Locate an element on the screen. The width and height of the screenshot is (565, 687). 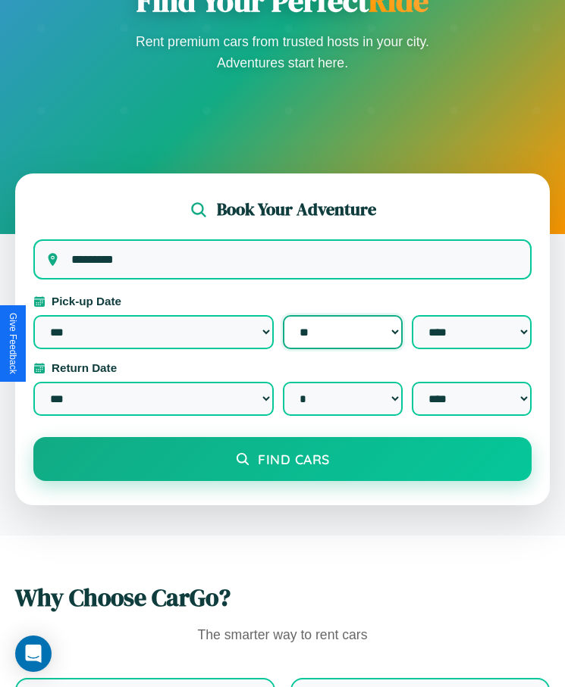
label: Pick-up Date is located at coordinates (282, 301).